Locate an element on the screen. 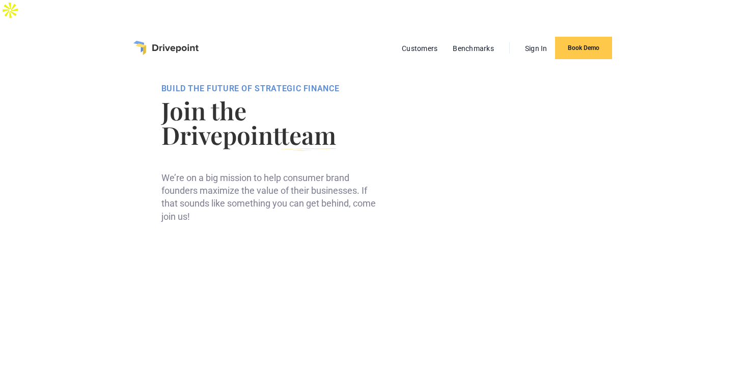 The image size is (745, 384). div: BUILD THE FUTURE OF STRATEGIC FINANCE is located at coordinates (272, 89).